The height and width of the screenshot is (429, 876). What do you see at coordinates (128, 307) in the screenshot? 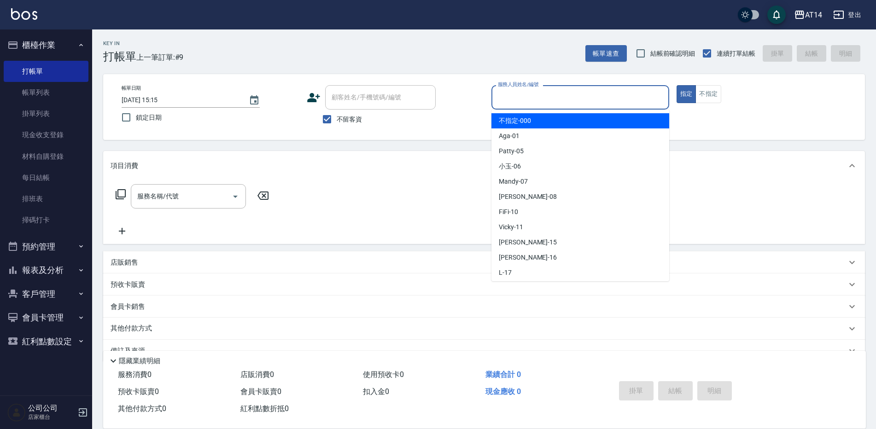
I see `p: 會員卡銷售` at bounding box center [128, 307].